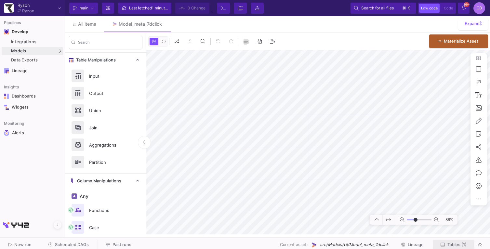 This screenshot has height=249, width=490. I want to click on div: Partition, so click(108, 162).